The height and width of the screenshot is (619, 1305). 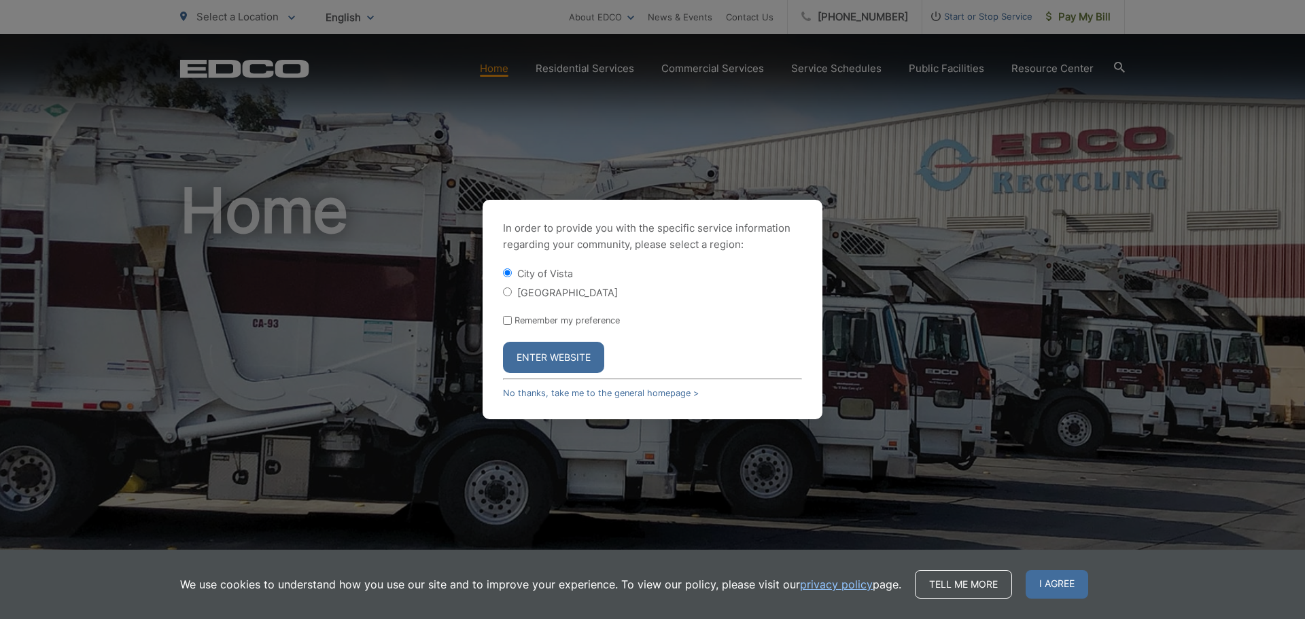 What do you see at coordinates (963, 584) in the screenshot?
I see `a: Tell me more` at bounding box center [963, 584].